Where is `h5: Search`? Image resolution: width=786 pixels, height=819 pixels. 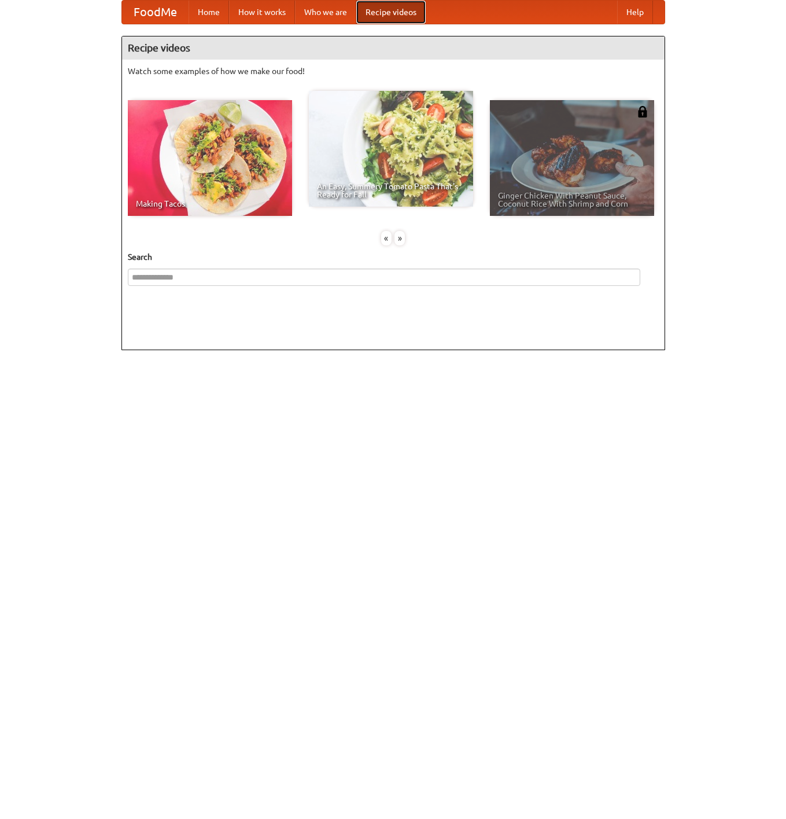 h5: Search is located at coordinates (393, 257).